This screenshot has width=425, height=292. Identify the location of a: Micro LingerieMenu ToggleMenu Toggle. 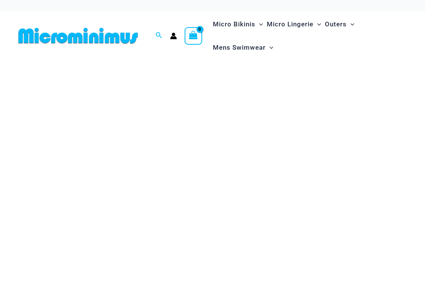
(294, 24).